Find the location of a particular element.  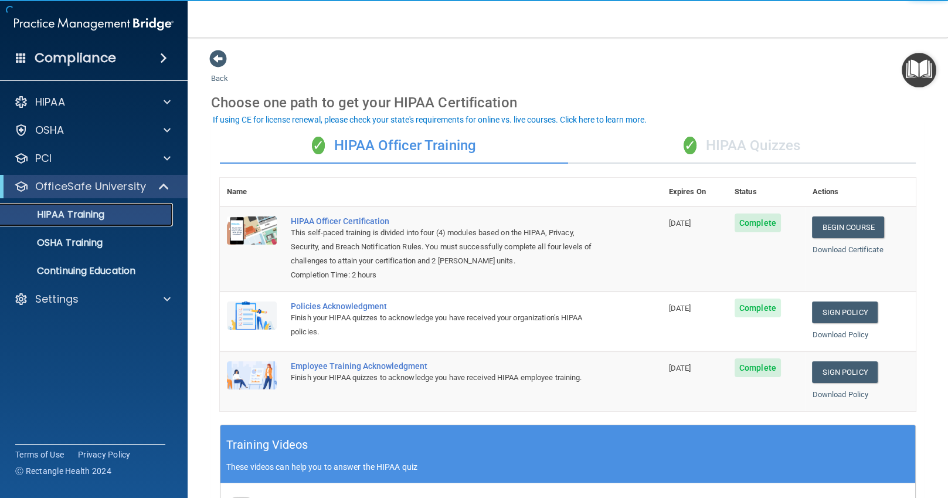

a: OfficeSafe University is located at coordinates (92, 186).